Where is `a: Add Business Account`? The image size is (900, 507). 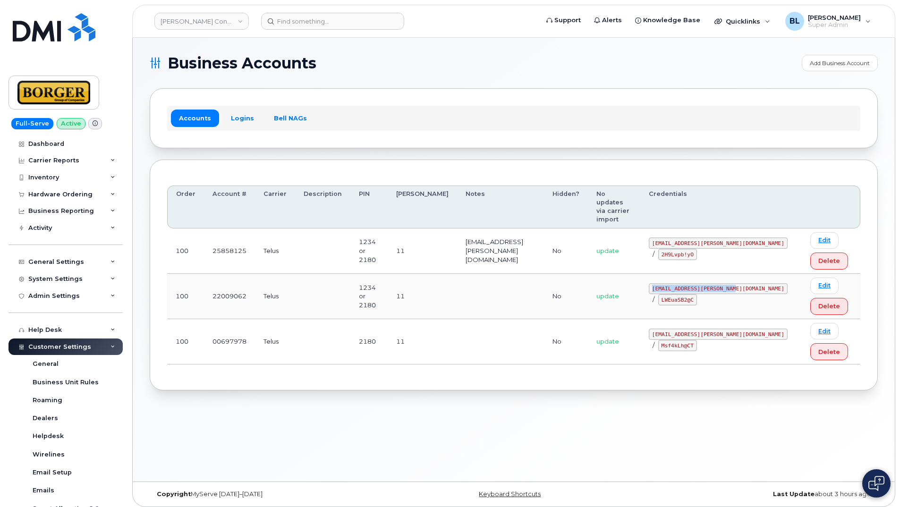 a: Add Business Account is located at coordinates (839, 63).